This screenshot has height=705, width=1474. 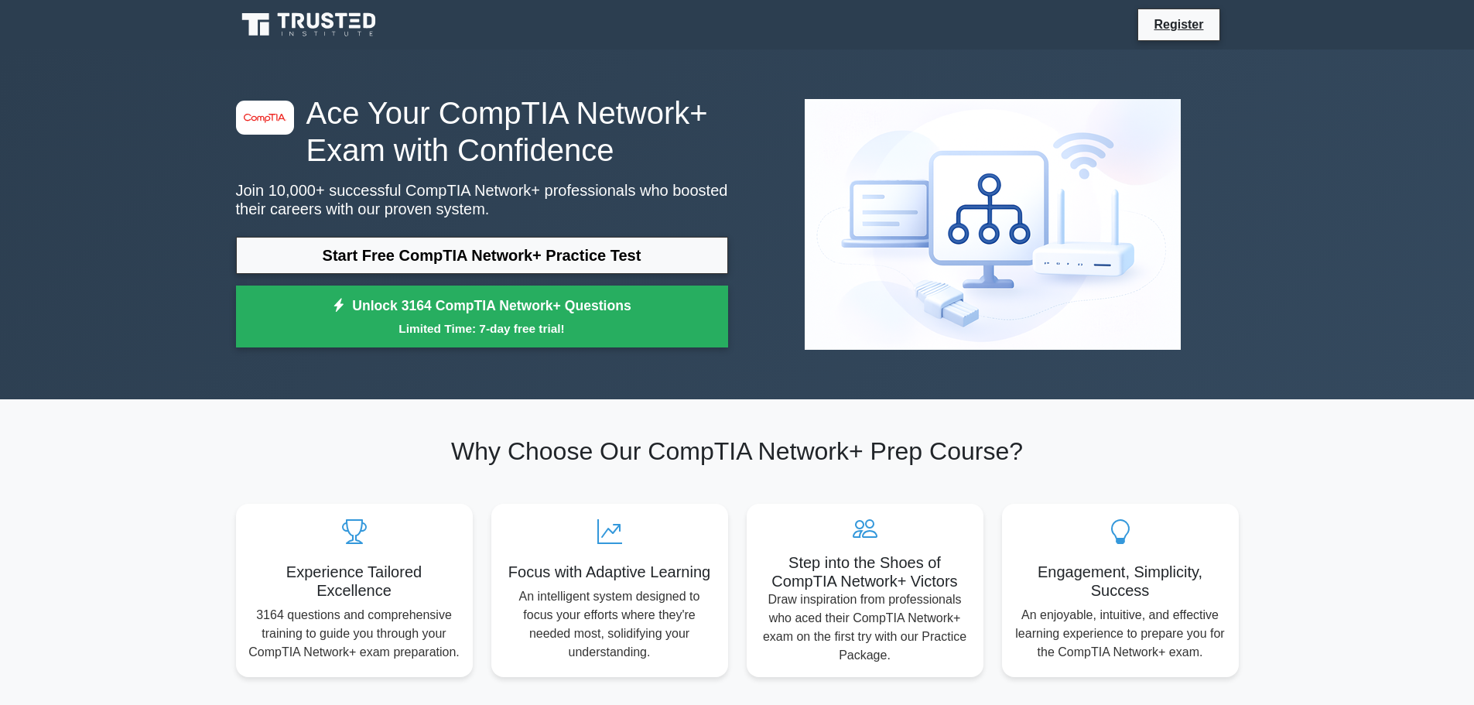 I want to click on a: Register, so click(x=1178, y=24).